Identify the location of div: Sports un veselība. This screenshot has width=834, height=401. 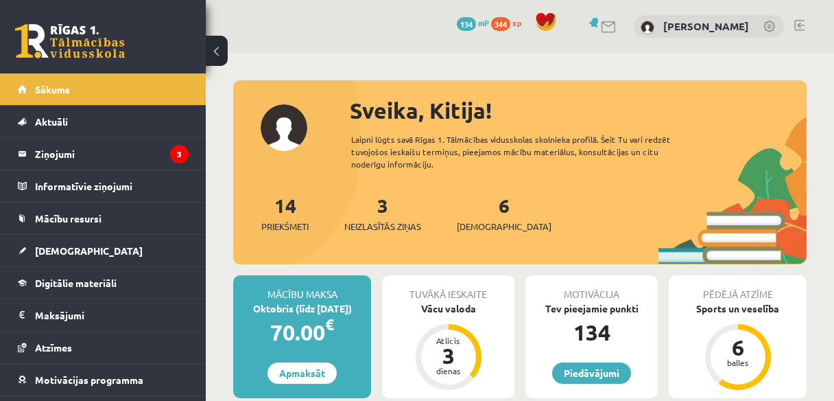
(737, 308).